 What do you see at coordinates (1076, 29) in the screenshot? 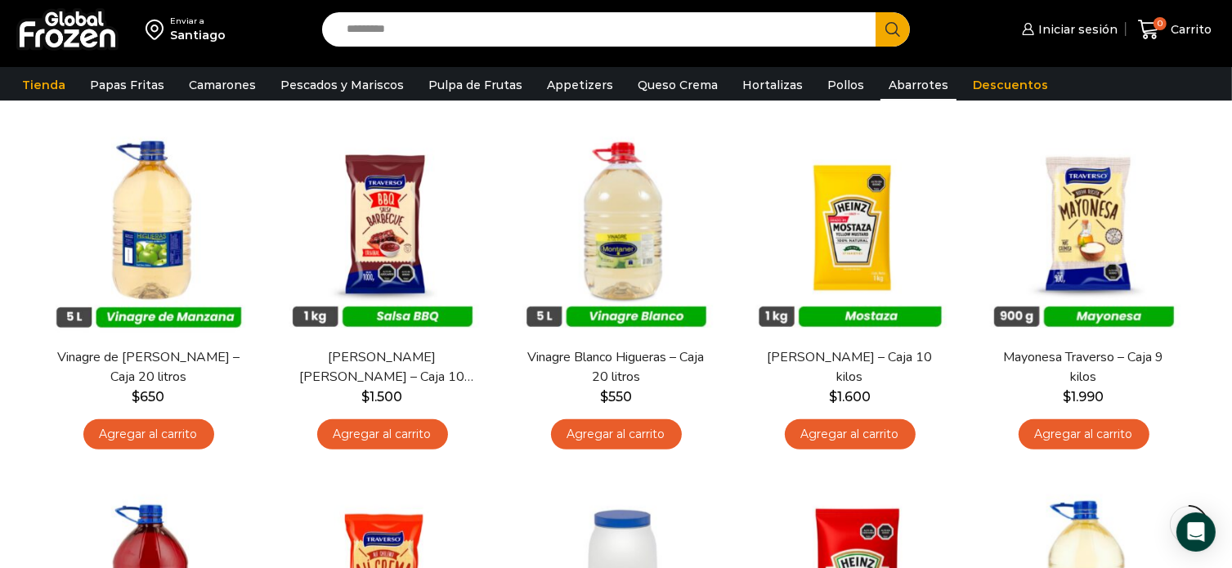
I see `span: Iniciar sesión` at bounding box center [1076, 29].